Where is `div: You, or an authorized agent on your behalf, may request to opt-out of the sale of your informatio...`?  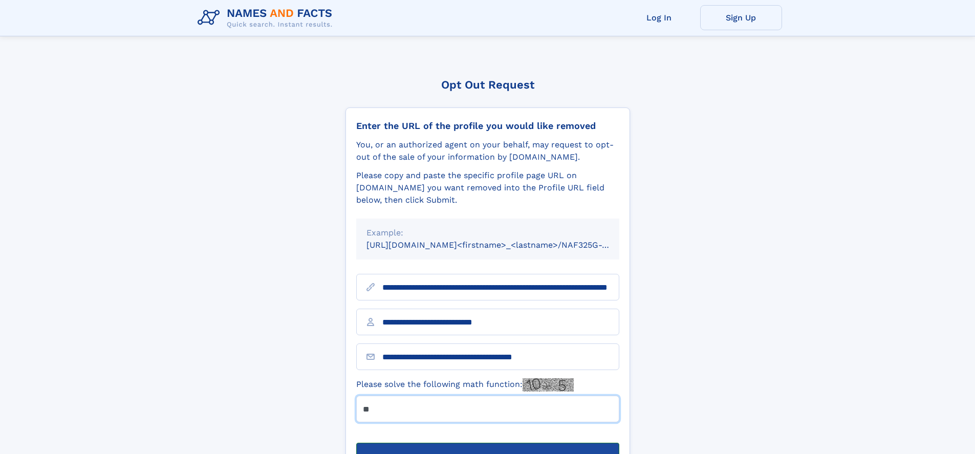
div: You, or an authorized agent on your behalf, may request to opt-out of the sale of your informatio... is located at coordinates (488, 151).